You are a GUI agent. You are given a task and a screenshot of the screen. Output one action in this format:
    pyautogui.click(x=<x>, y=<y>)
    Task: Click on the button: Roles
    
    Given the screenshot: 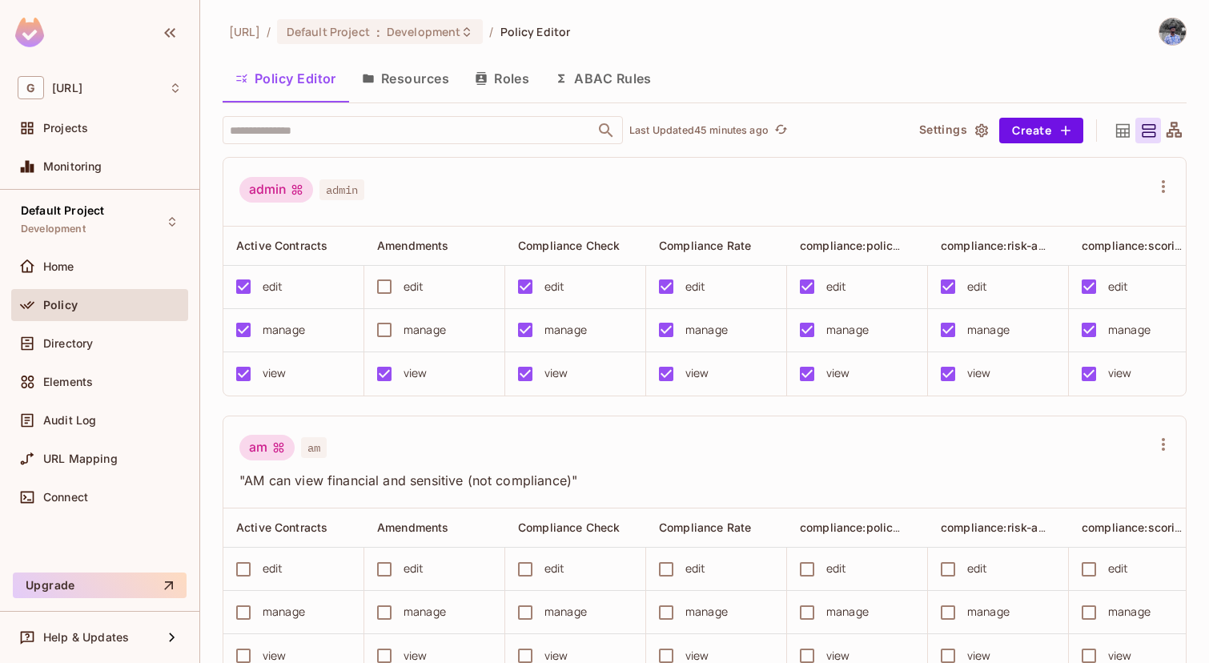 What is the action you would take?
    pyautogui.click(x=502, y=78)
    